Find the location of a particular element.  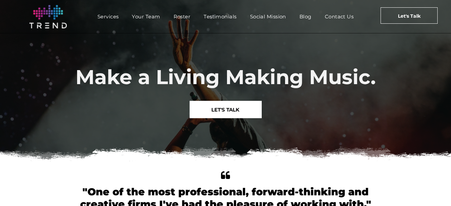

a: Testimonials is located at coordinates (220, 16).